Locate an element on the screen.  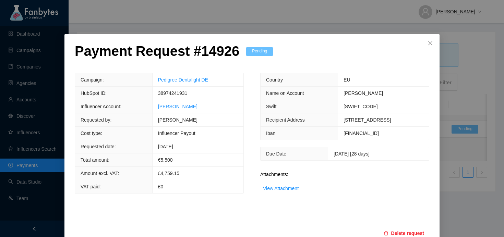
span: Requested date: is located at coordinates (98, 147).